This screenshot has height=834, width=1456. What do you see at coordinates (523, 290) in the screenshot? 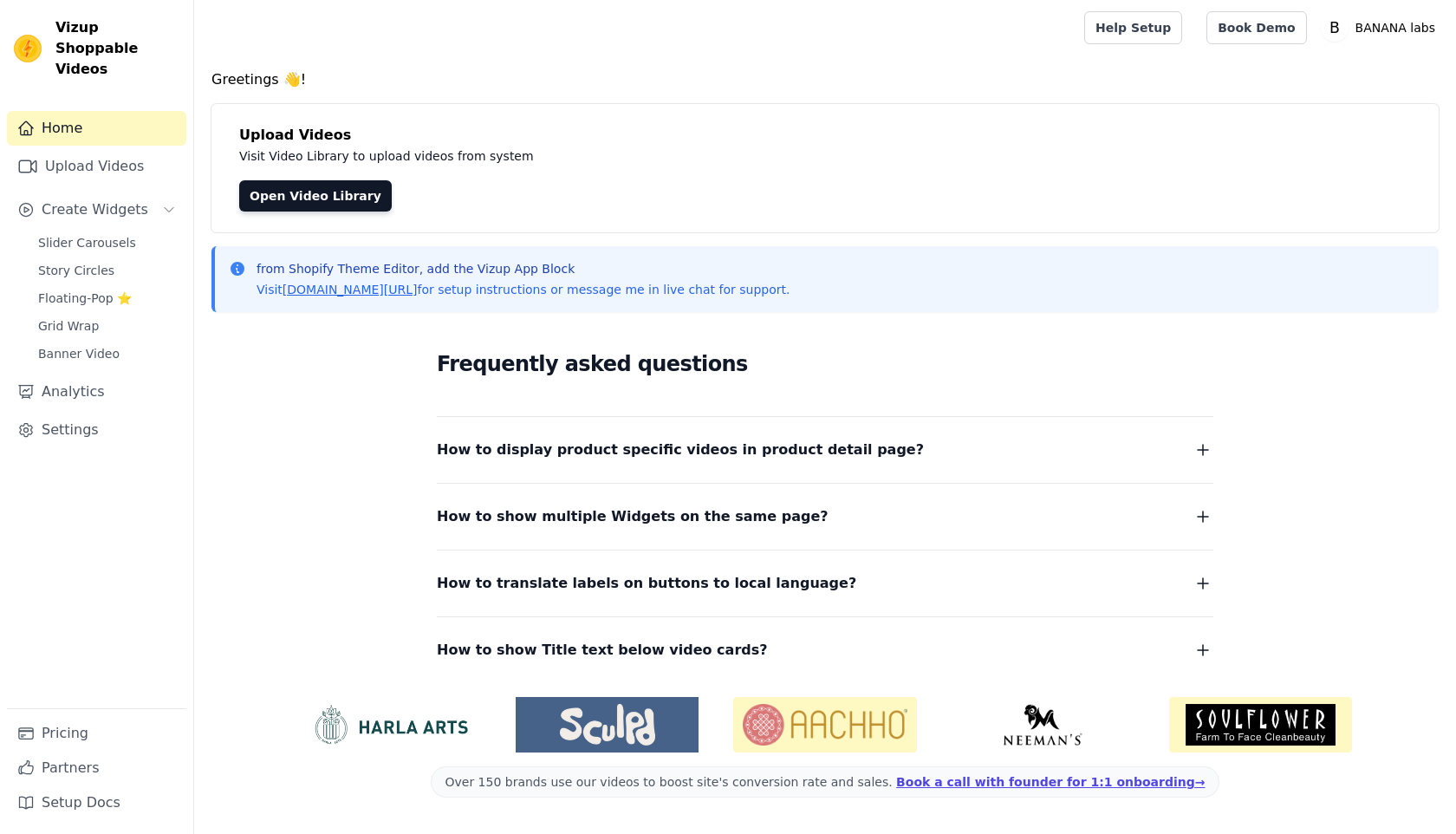
I see `p: Visit for setup instructions or message me in live chat for support.` at bounding box center [523, 290].